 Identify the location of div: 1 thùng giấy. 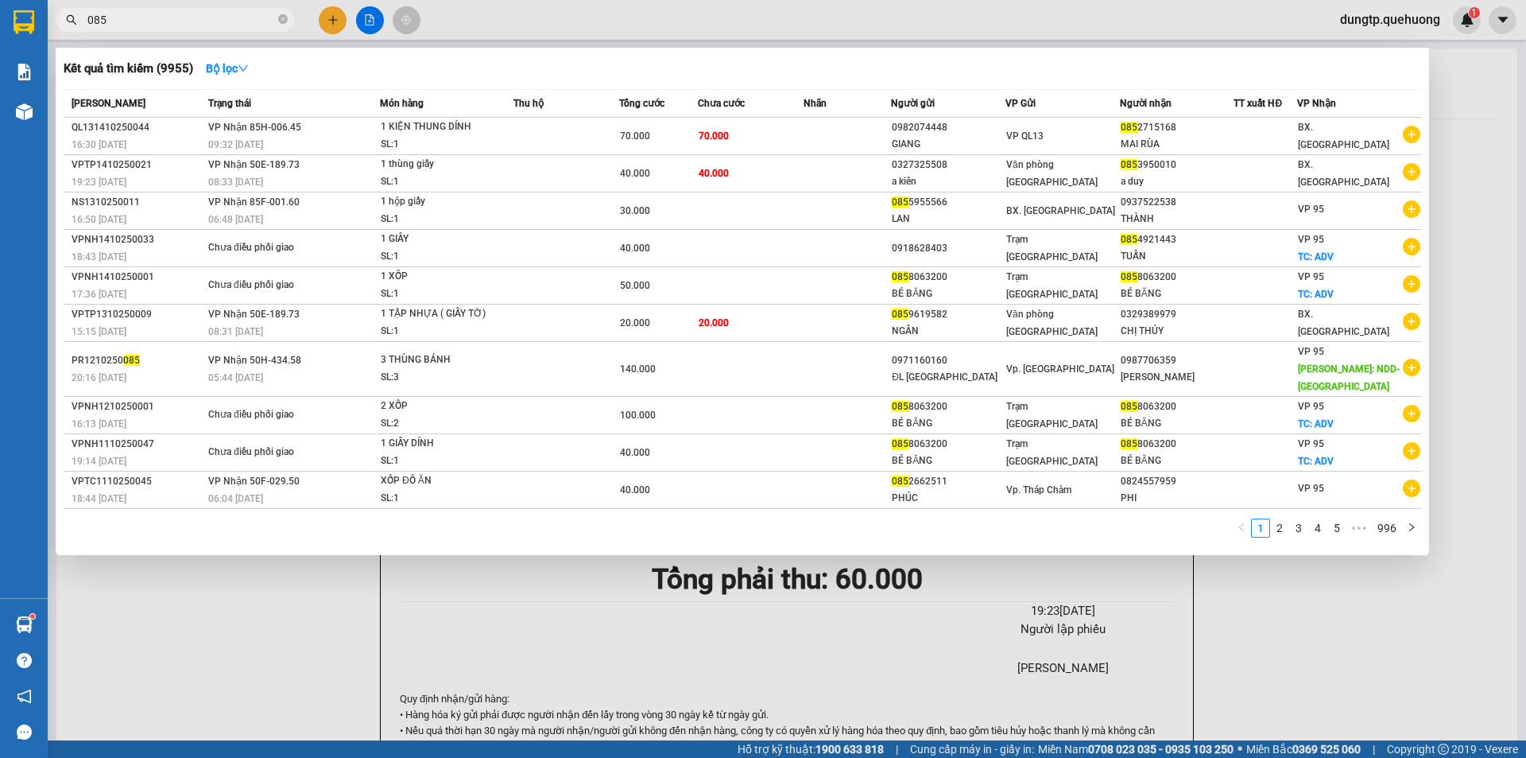
(440, 165).